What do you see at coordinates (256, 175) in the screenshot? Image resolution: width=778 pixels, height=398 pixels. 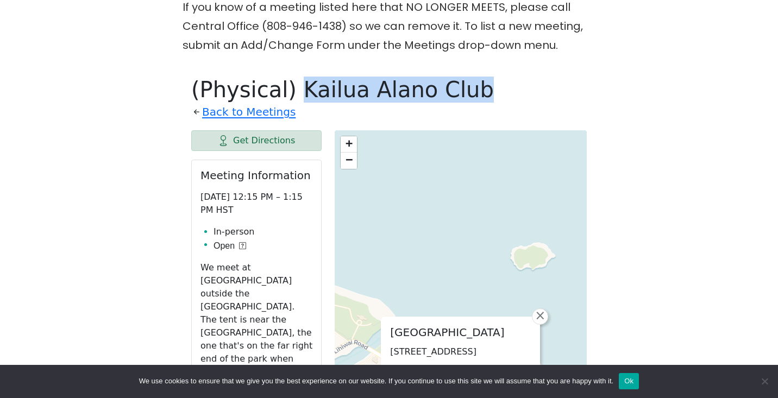 I see `h2: Meeting Information` at bounding box center [256, 175].